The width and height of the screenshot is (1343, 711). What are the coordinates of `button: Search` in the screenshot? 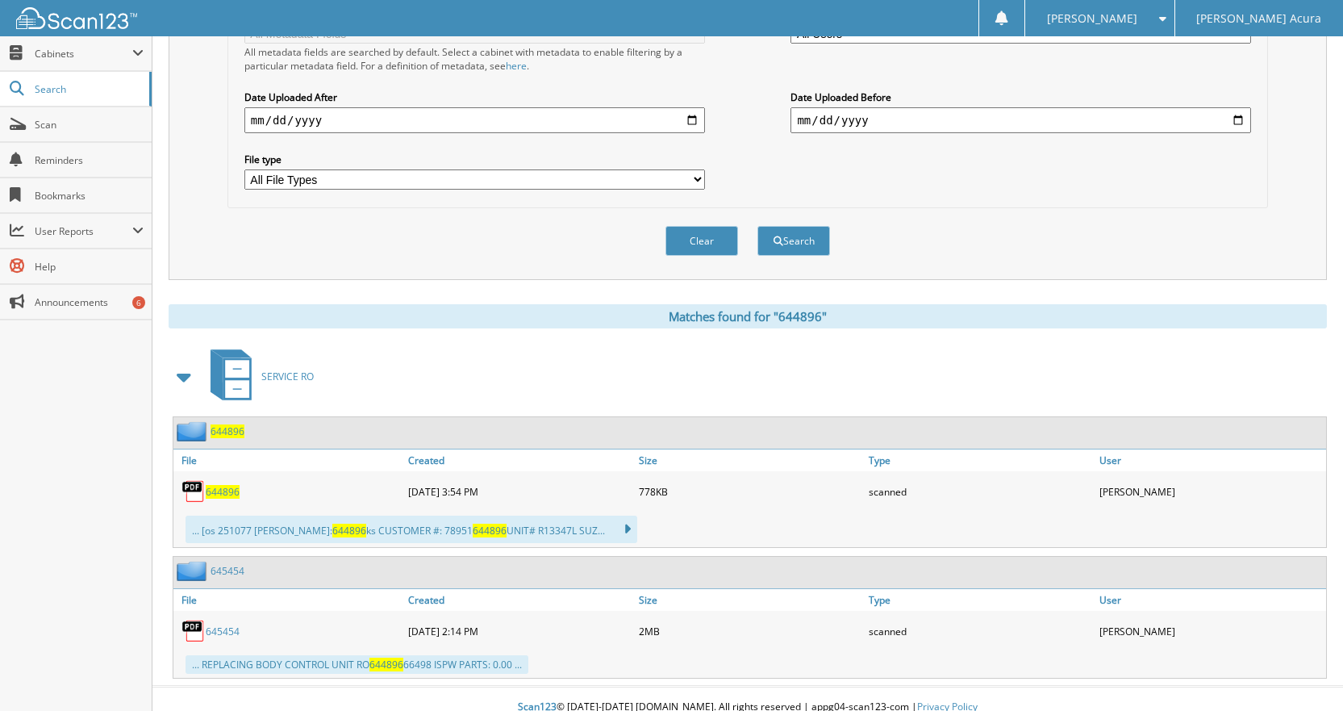 It's located at (794, 240).